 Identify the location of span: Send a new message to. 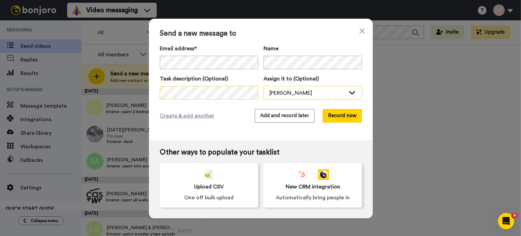
(261, 34).